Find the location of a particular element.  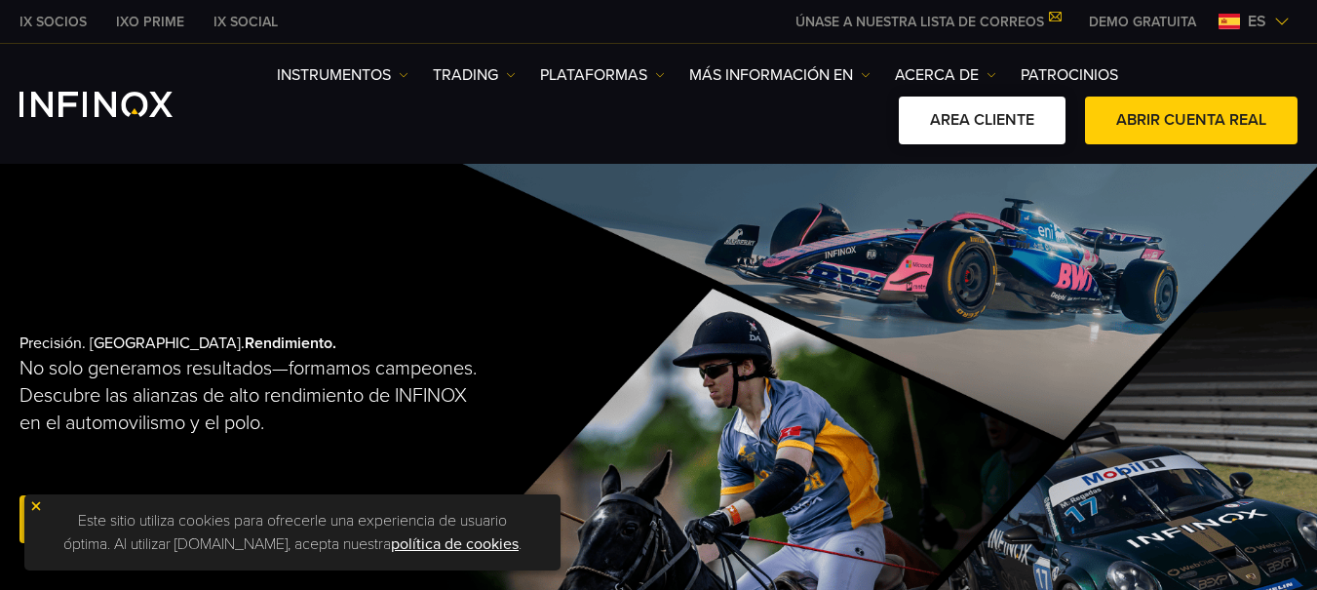

img: yellow close icon is located at coordinates (36, 506).